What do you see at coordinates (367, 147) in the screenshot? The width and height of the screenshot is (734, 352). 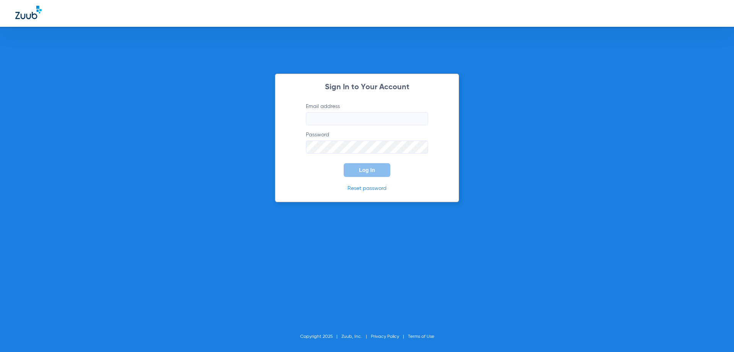 I see `input: Password` at bounding box center [367, 147].